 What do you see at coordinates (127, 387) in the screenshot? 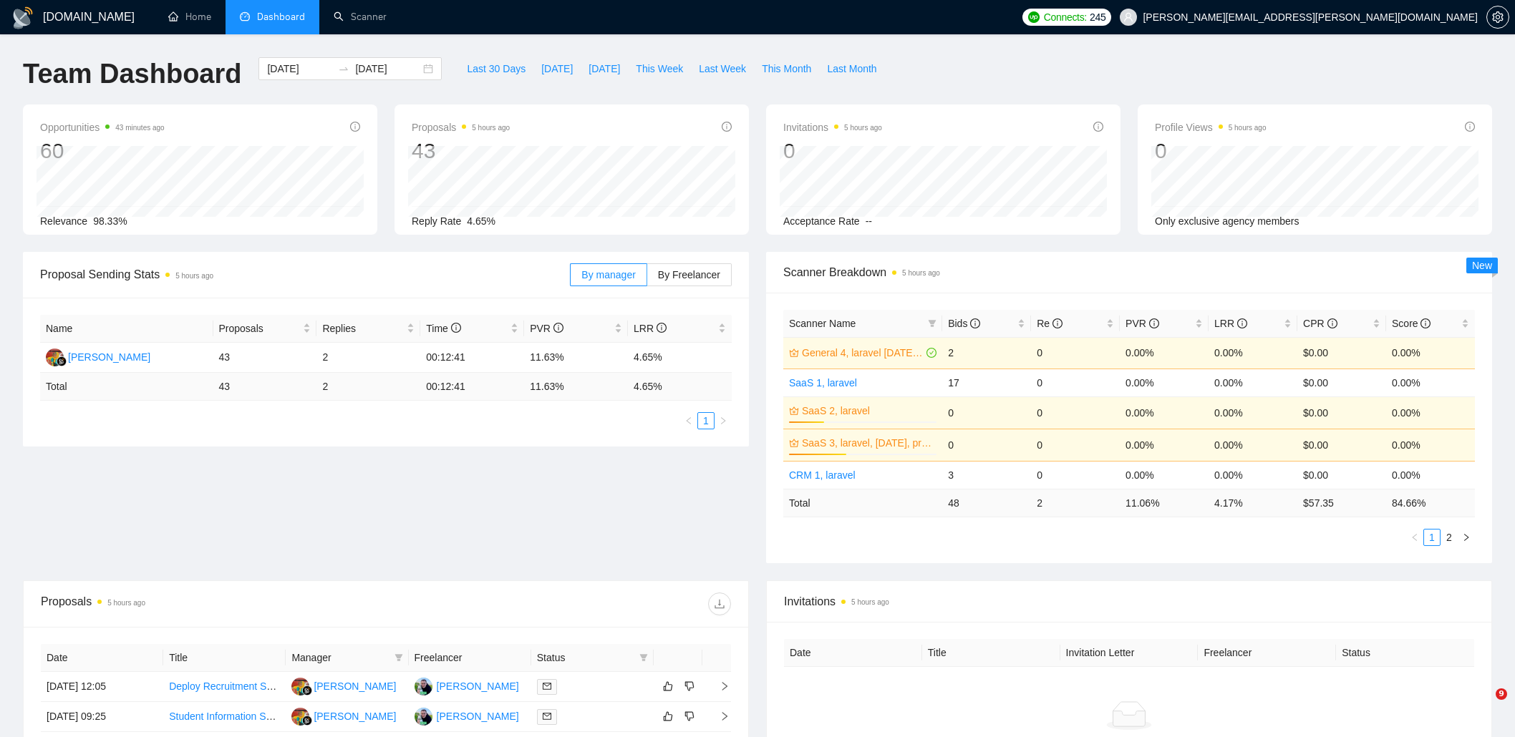
I see `td: Total` at bounding box center [127, 387].